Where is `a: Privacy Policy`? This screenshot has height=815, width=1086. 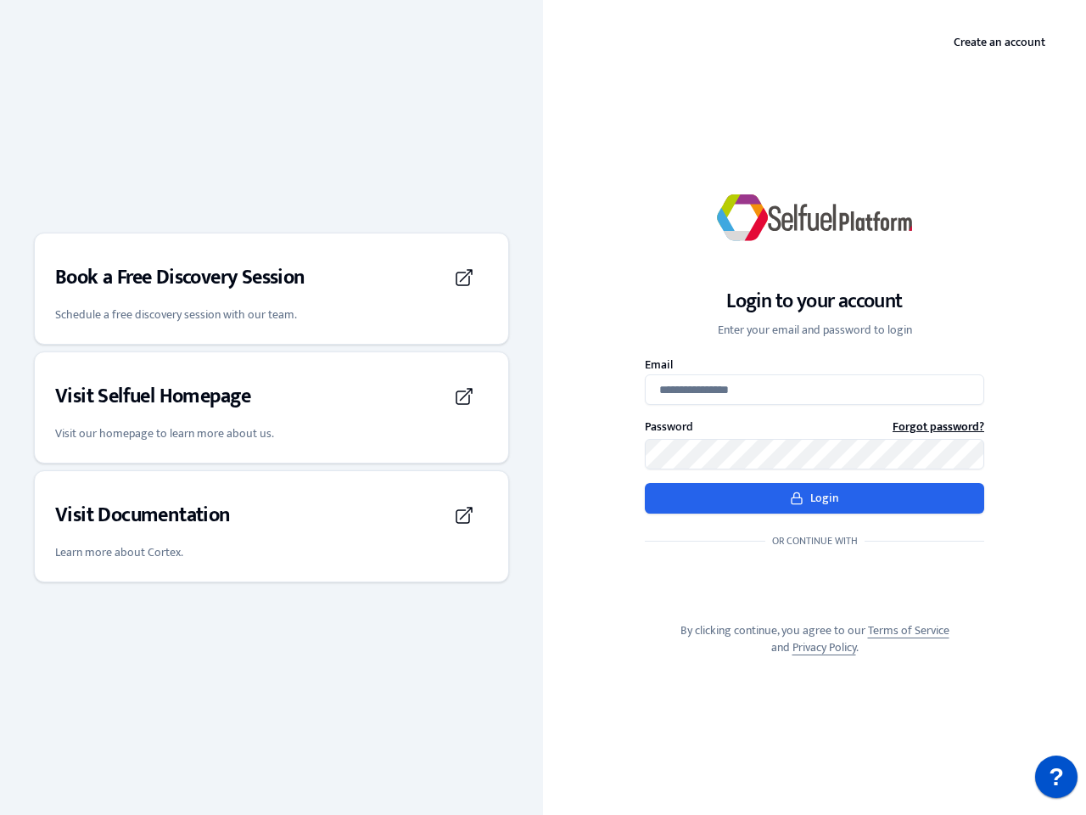
a: Privacy Policy is located at coordinates (824, 647).